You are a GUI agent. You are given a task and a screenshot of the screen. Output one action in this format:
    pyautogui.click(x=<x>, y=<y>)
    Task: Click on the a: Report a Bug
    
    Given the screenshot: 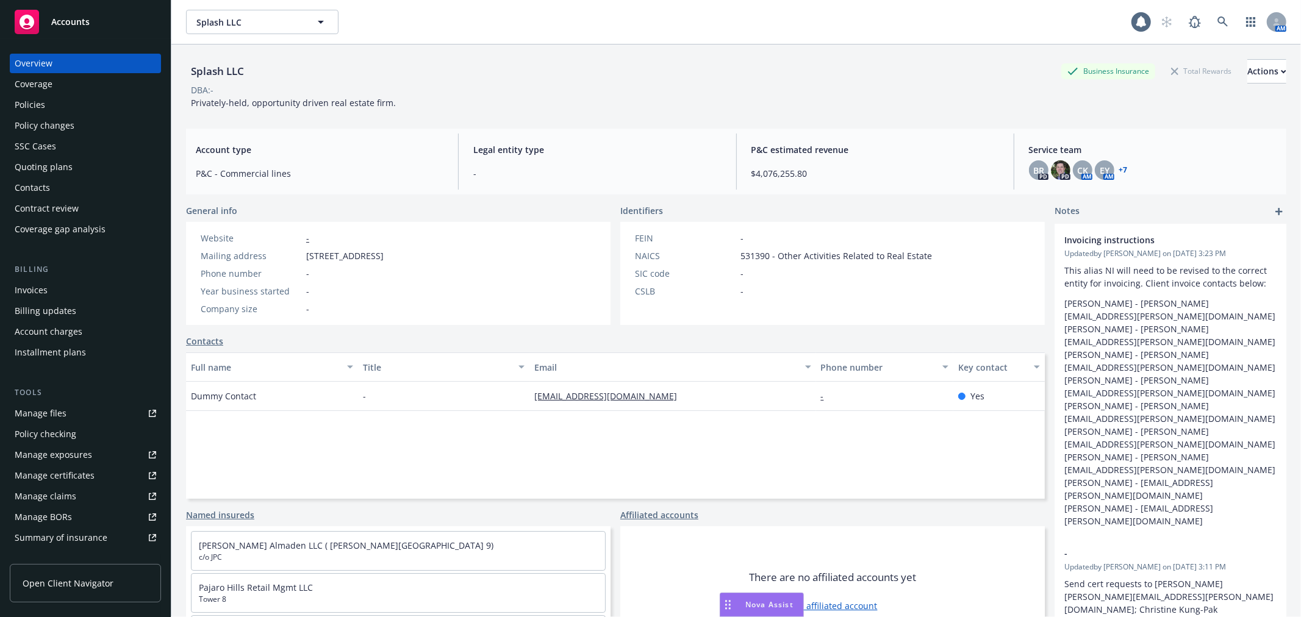 What is the action you would take?
    pyautogui.click(x=1195, y=22)
    